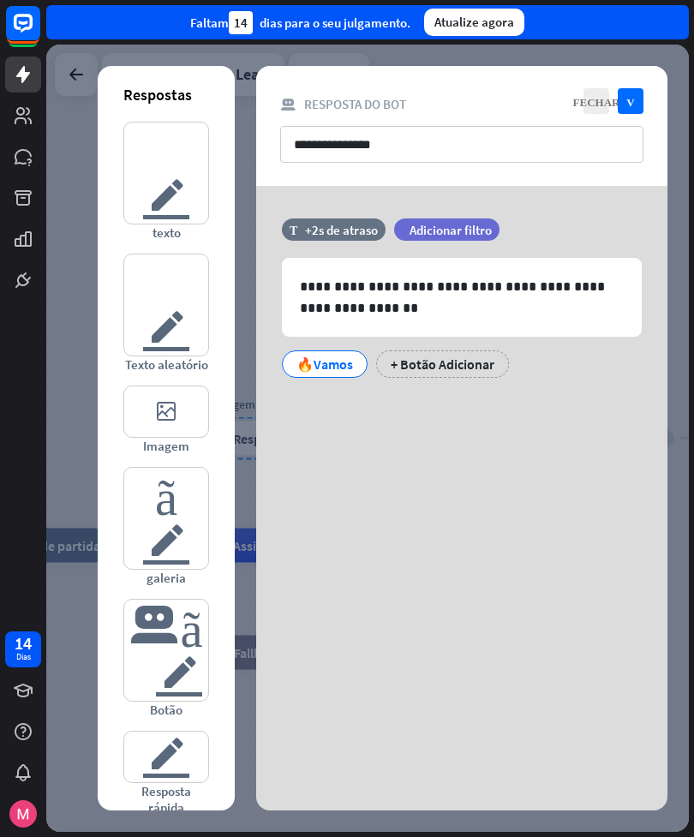 The image size is (694, 837). Describe the element at coordinates (474, 22) in the screenshot. I see `div: Atualize agora` at that location.